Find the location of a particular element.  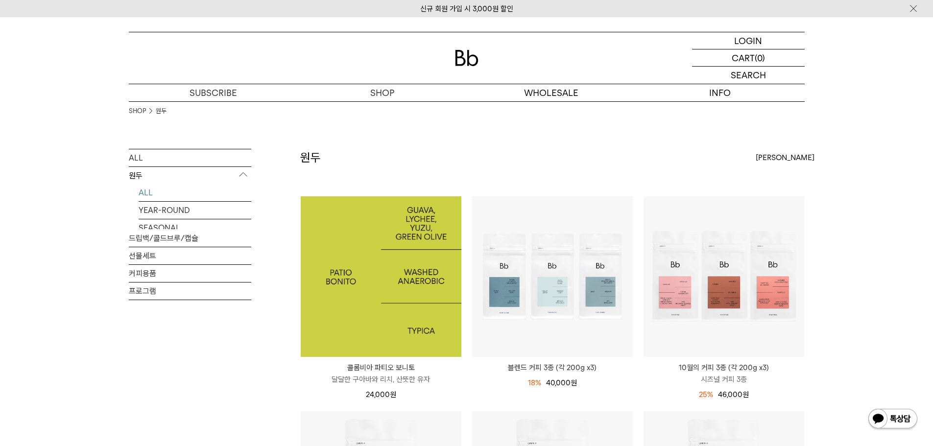

p: 콜롬비아 파티오 보니토 is located at coordinates (381, 368).